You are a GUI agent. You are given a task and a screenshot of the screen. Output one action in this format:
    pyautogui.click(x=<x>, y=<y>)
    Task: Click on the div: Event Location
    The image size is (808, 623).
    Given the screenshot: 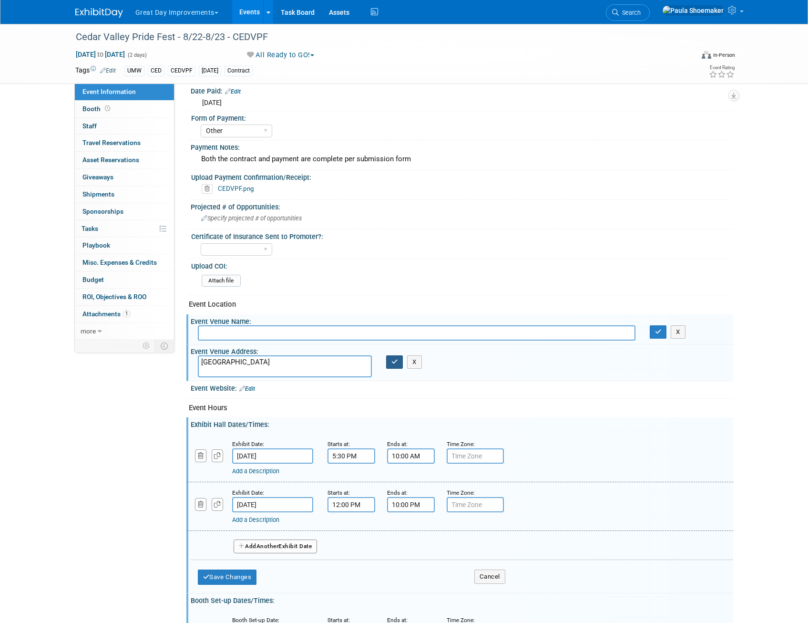 What is the action you would take?
    pyautogui.click(x=457, y=304)
    